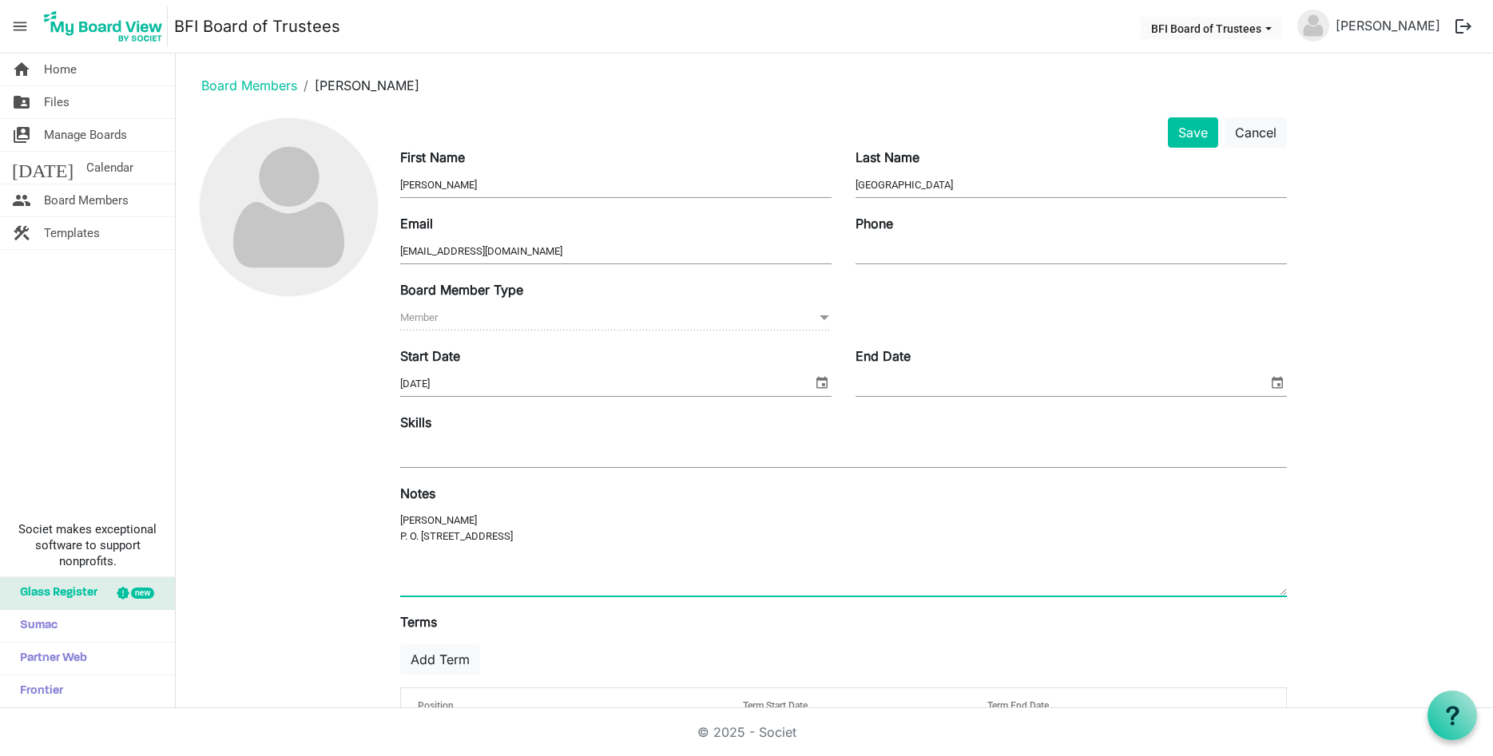 The width and height of the screenshot is (1493, 756). I want to click on label: Notes, so click(418, 494).